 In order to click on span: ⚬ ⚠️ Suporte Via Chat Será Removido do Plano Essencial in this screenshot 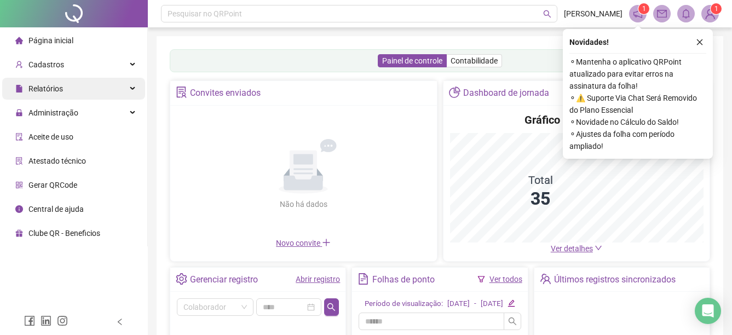, I will do `click(638, 104)`.